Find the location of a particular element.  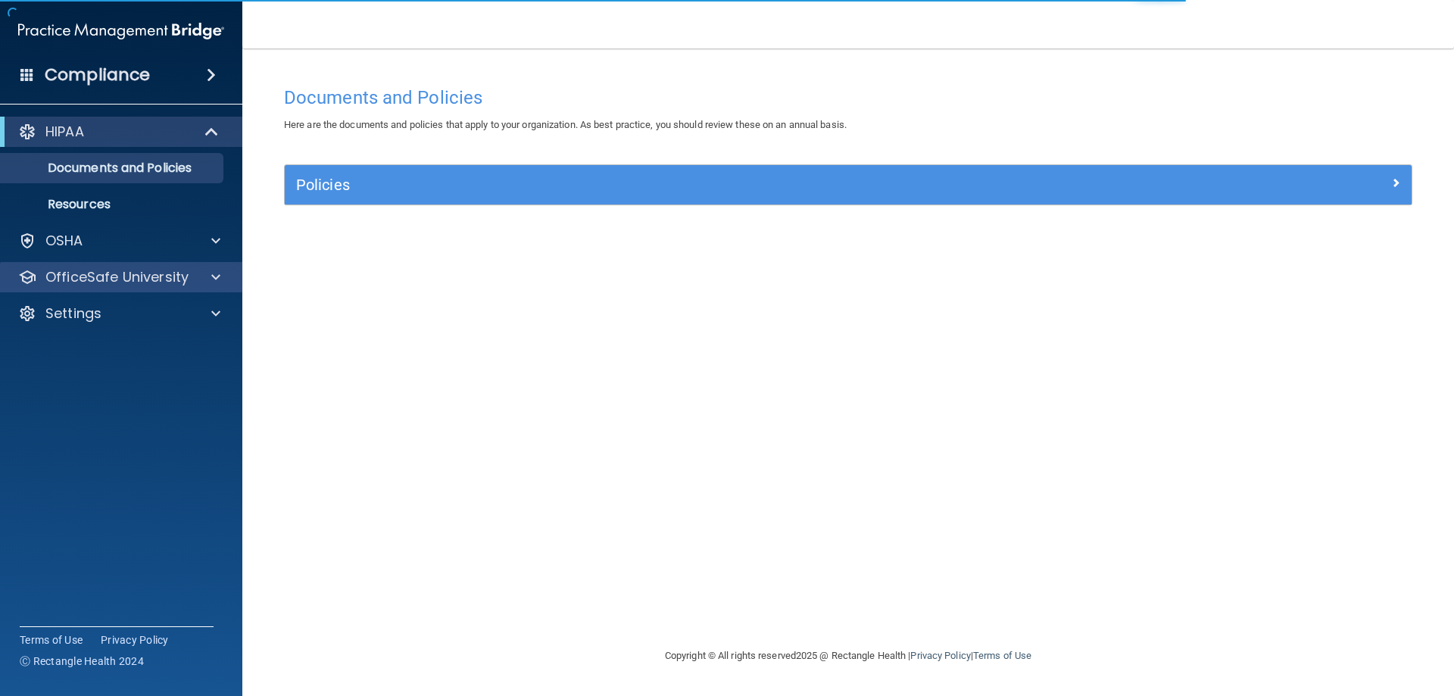

div: Copyright © All rights reserved 2025 @ Rectangle Health | | is located at coordinates (848, 656).